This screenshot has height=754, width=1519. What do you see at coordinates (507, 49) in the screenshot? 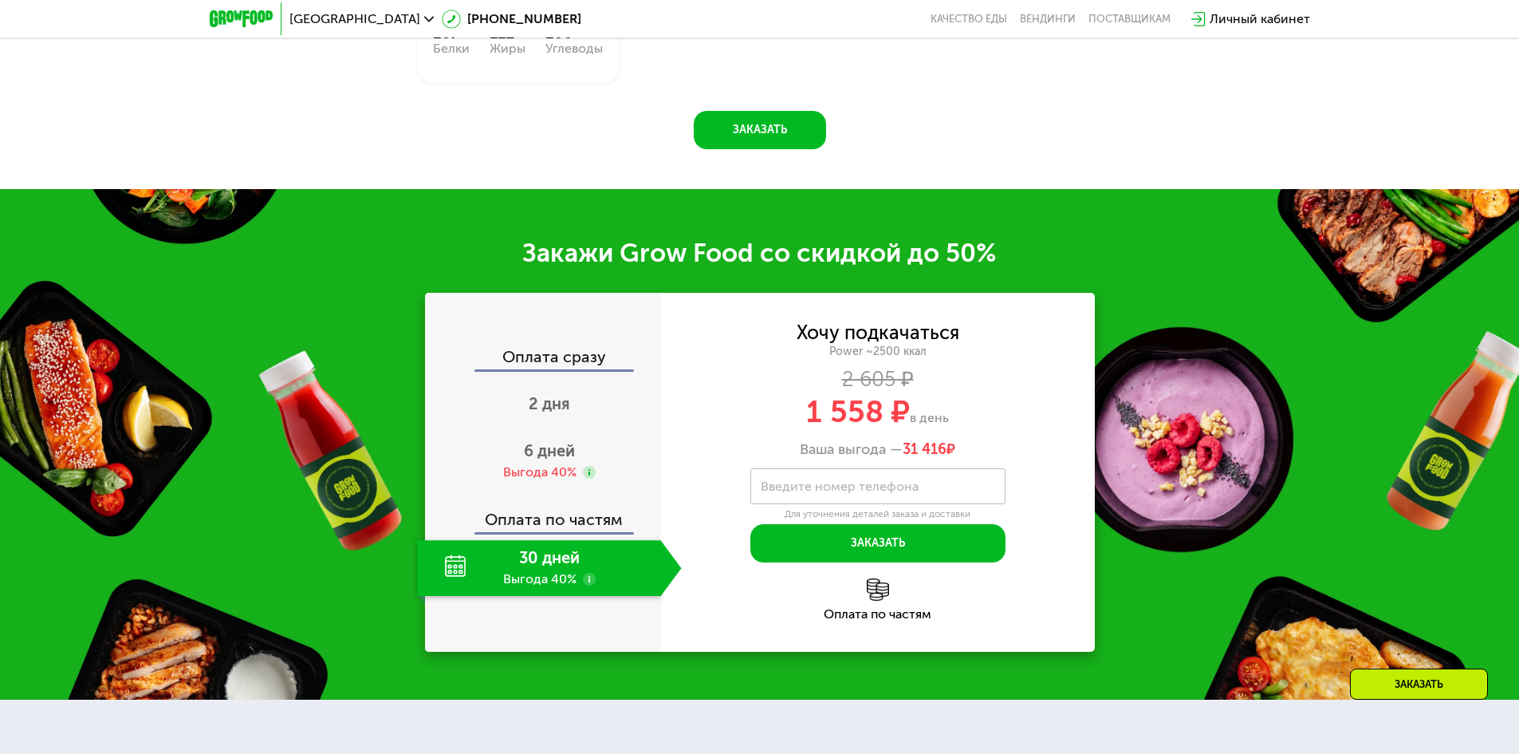
I see `div: Жиры` at bounding box center [507, 49].